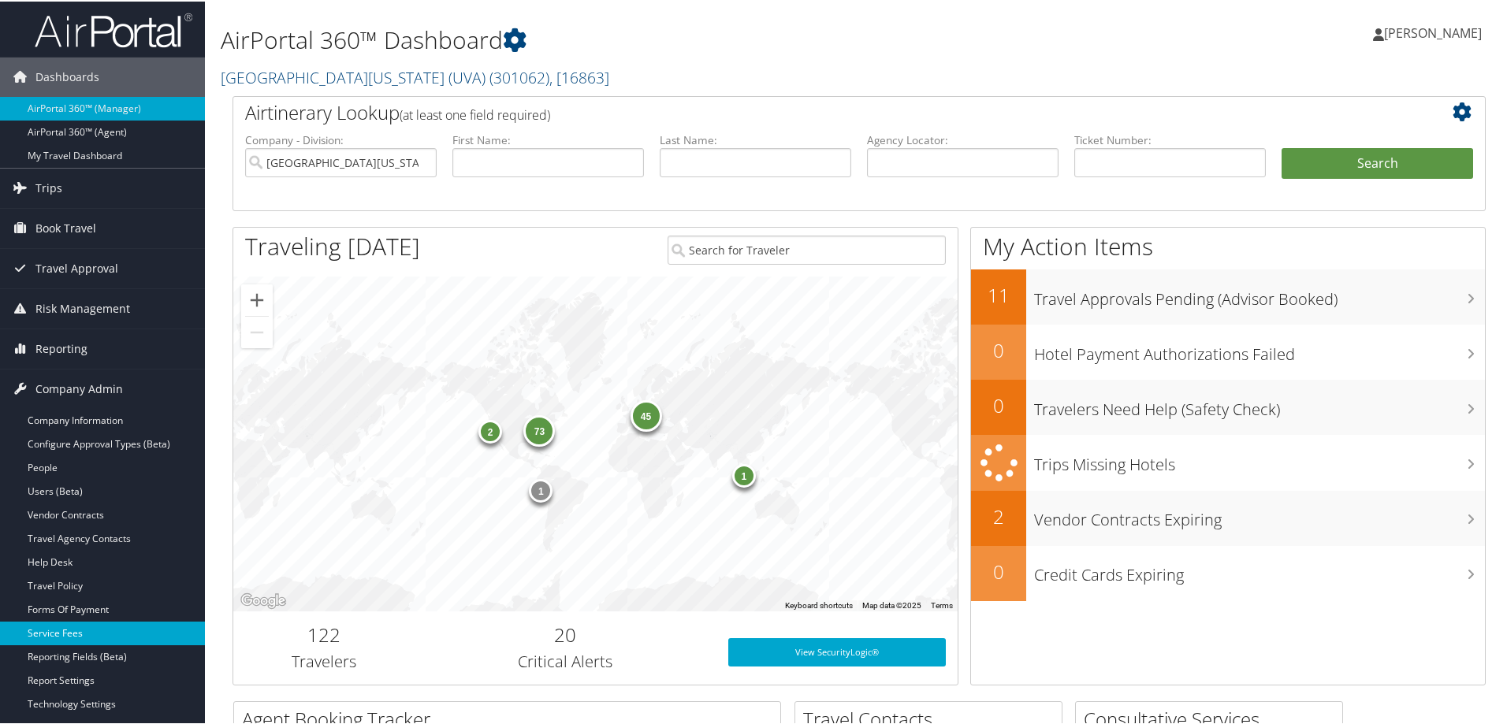  Describe the element at coordinates (579, 76) in the screenshot. I see `span: , [ 16863 ]` at that location.